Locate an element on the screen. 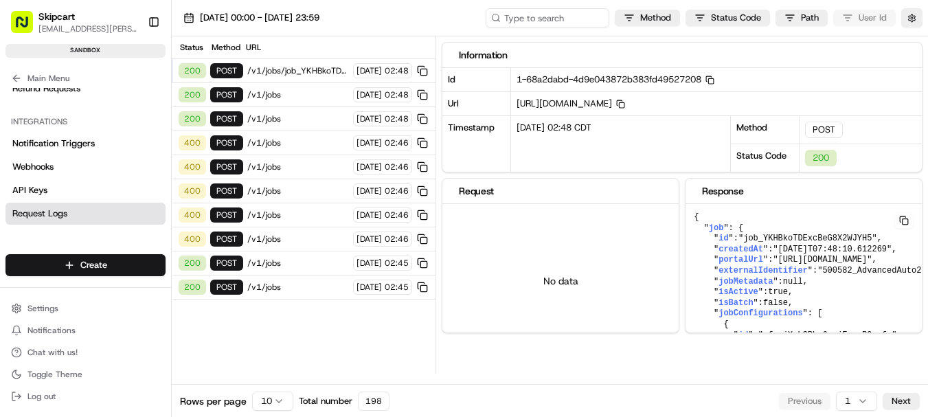 This screenshot has height=417, width=928. span: Main Menu is located at coordinates (48, 78).